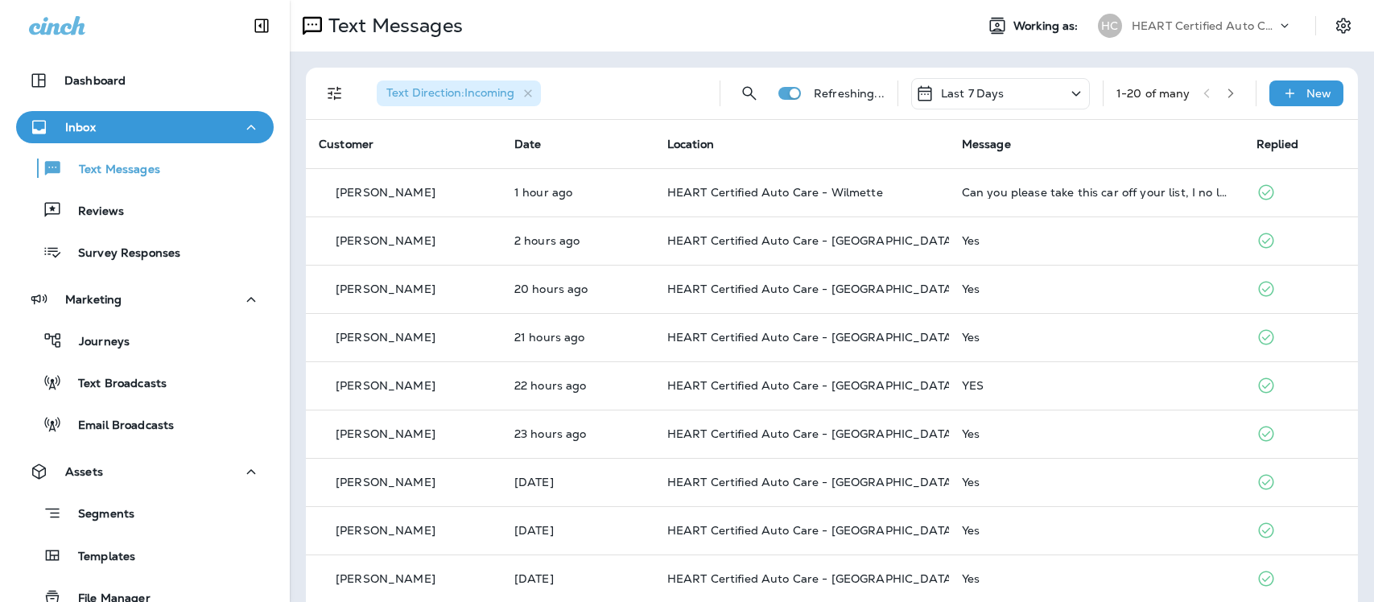 Image resolution: width=1374 pixels, height=602 pixels. Describe the element at coordinates (1097, 386) in the screenshot. I see `div: YES` at that location.